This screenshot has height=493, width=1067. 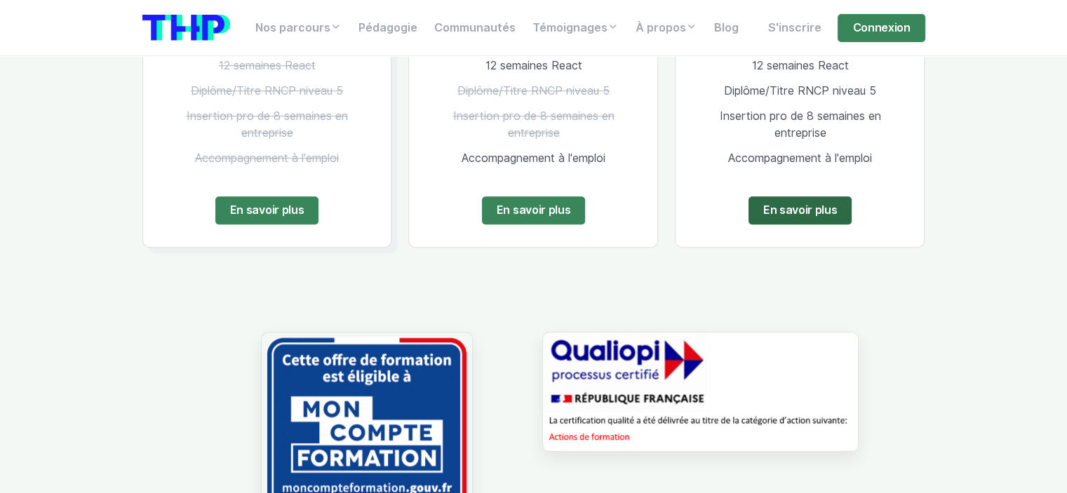 What do you see at coordinates (794, 28) in the screenshot?
I see `a: S'inscrire` at bounding box center [794, 28].